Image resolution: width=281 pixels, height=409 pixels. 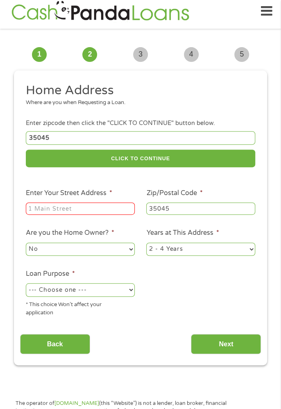 I want to click on button: CLICK TO CONTINUE, so click(x=140, y=158).